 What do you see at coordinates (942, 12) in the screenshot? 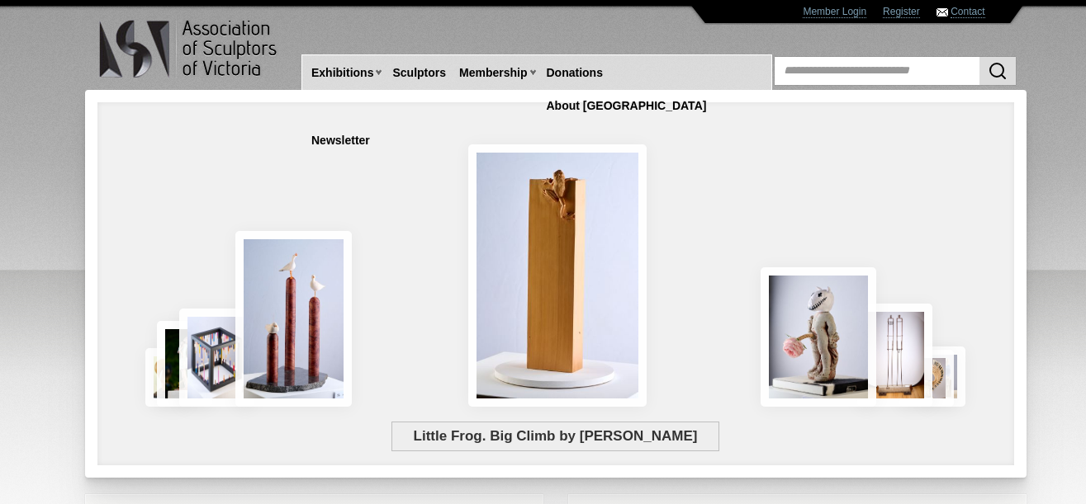
I see `img: Contact ASV` at bounding box center [942, 12].